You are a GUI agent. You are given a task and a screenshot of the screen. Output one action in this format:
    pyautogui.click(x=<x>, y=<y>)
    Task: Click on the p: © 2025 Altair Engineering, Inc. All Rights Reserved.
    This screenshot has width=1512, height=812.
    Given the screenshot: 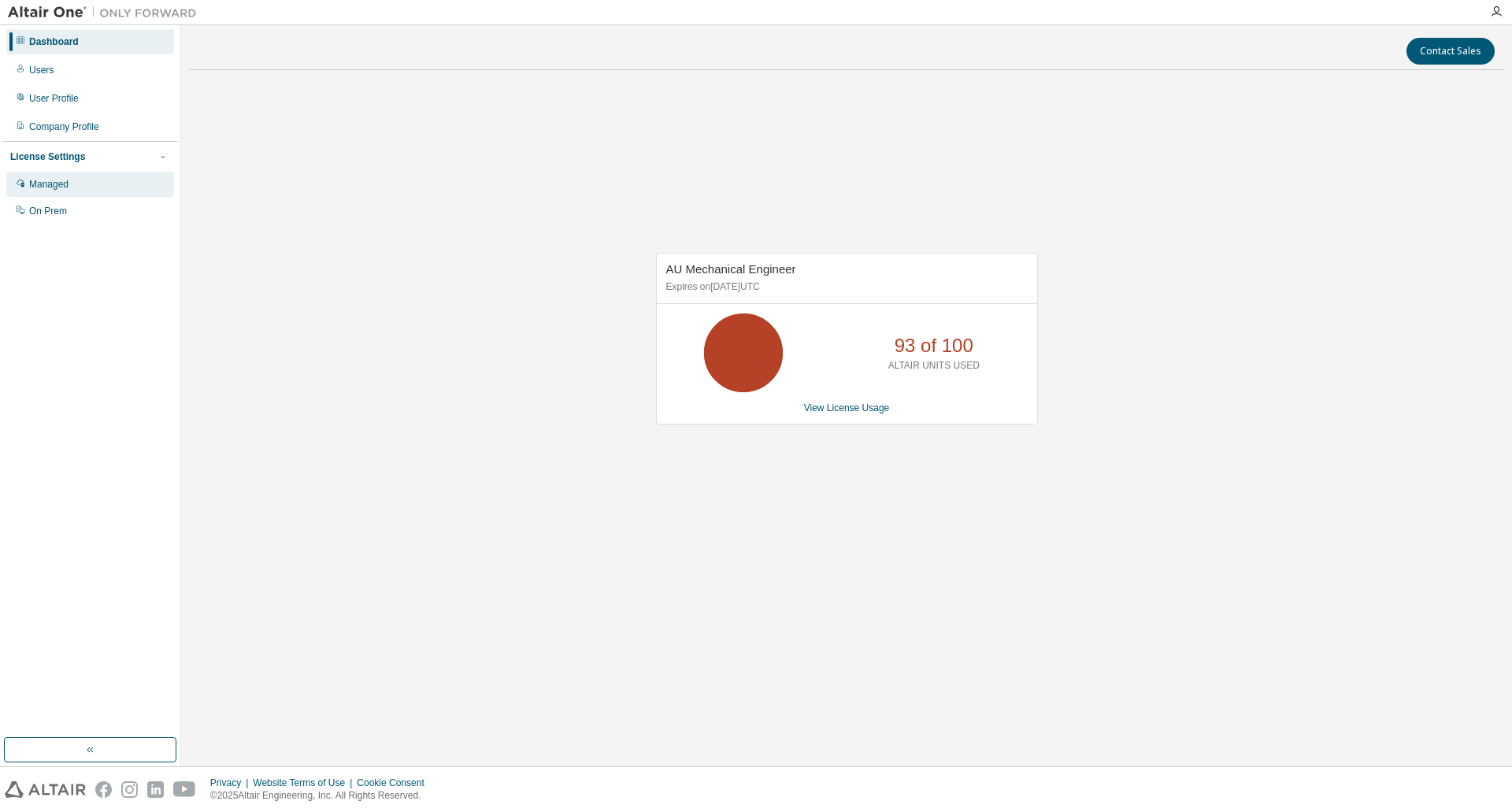 What is the action you would take?
    pyautogui.click(x=322, y=795)
    